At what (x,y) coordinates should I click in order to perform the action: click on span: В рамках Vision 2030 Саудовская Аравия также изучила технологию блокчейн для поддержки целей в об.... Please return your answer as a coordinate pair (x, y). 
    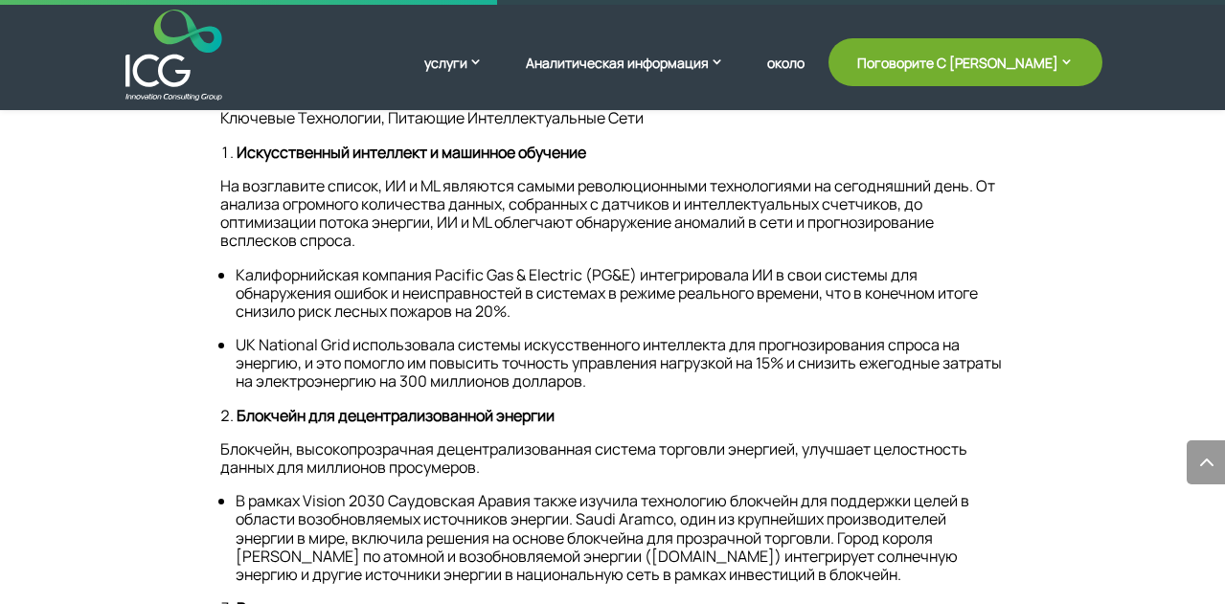
    Looking at the image, I should click on (602, 537).